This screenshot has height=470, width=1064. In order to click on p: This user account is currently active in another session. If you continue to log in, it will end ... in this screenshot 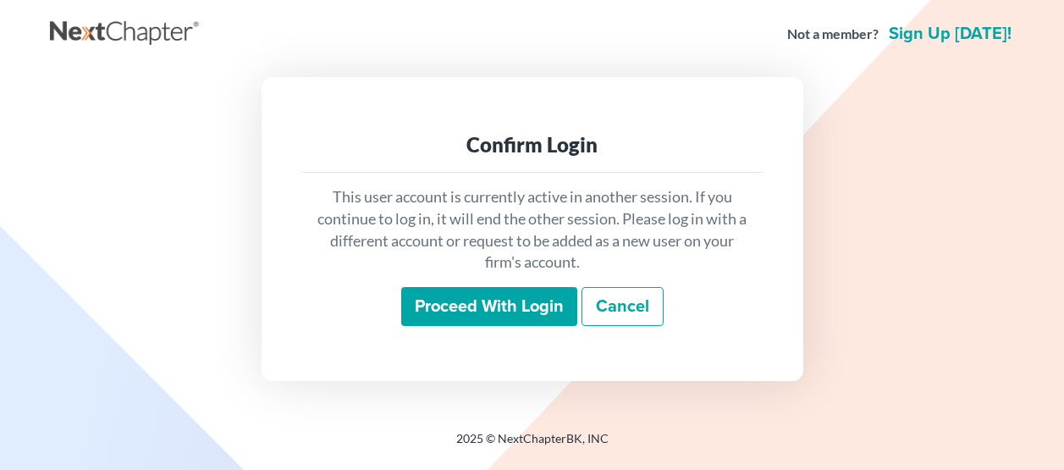, I will do `click(532, 229)`.